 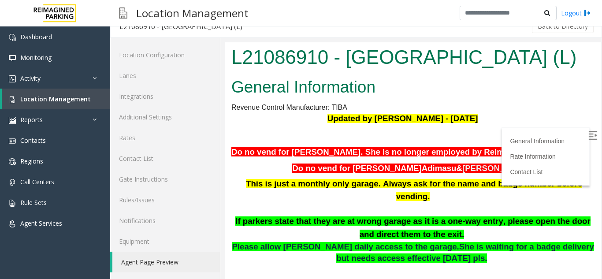 I want to click on img: pageIcon, so click(x=123, y=13).